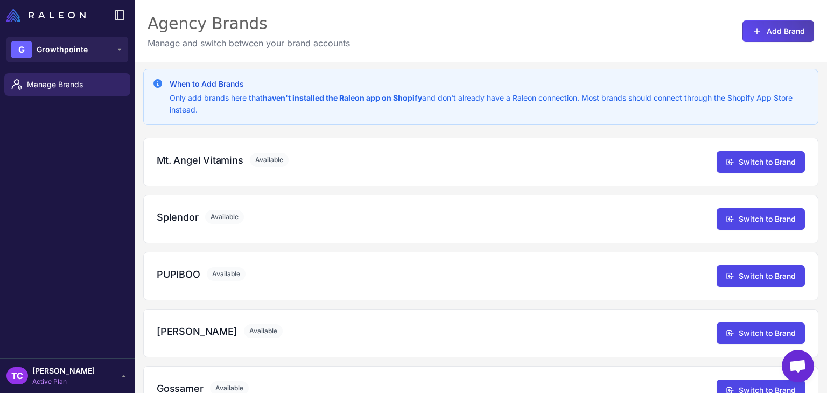  Describe the element at coordinates (62, 50) in the screenshot. I see `span: Growthpointe` at that location.